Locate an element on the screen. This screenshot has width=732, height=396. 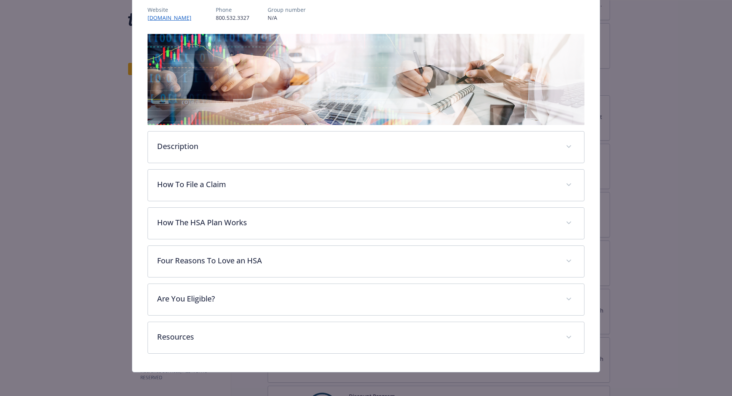
p: Four Reasons To Love an HSA is located at coordinates (357, 261).